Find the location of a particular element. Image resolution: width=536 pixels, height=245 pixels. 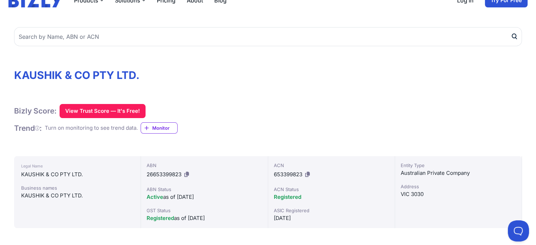

div: Turn on monitoring to see trend data. is located at coordinates (91, 128).